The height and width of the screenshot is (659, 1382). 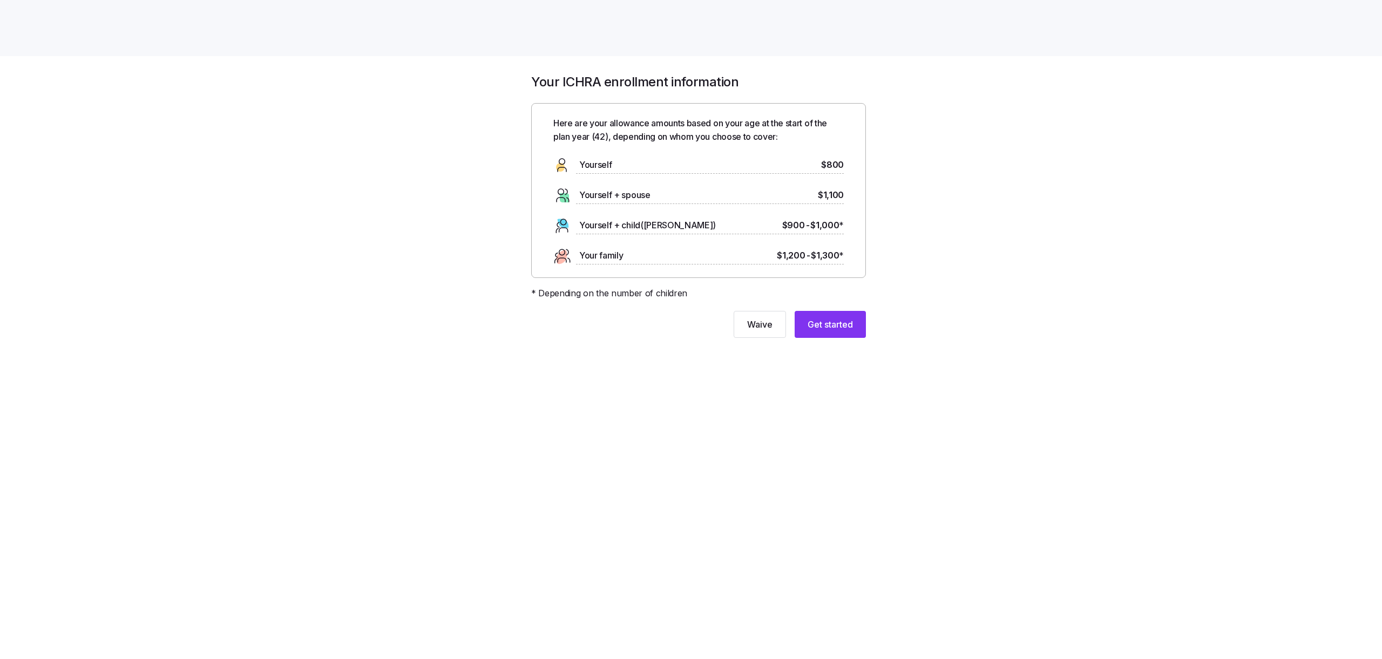 What do you see at coordinates (609, 293) in the screenshot?
I see `span: * Depending on the number of children` at bounding box center [609, 293].